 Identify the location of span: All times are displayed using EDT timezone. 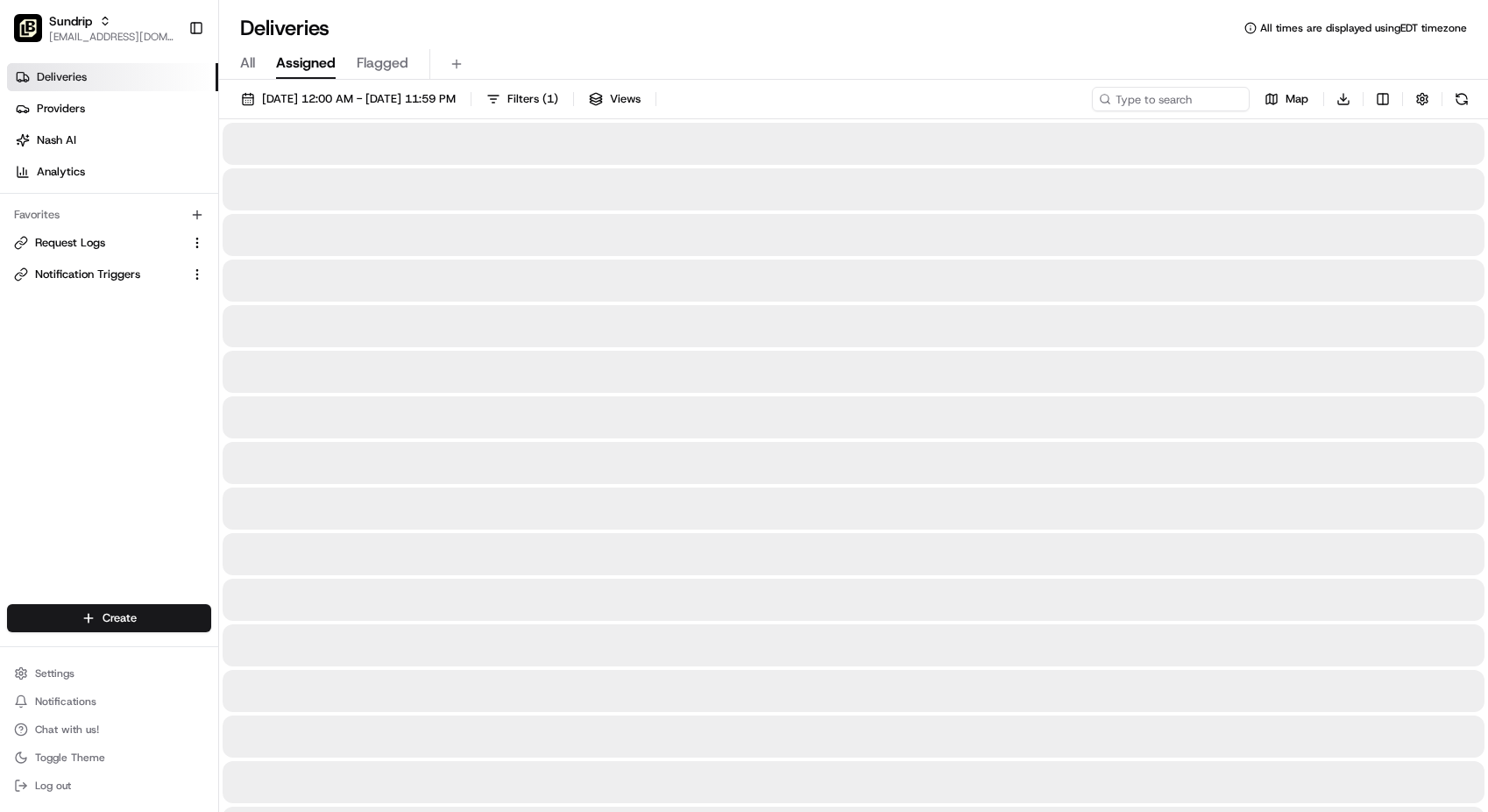
(1364, 28).